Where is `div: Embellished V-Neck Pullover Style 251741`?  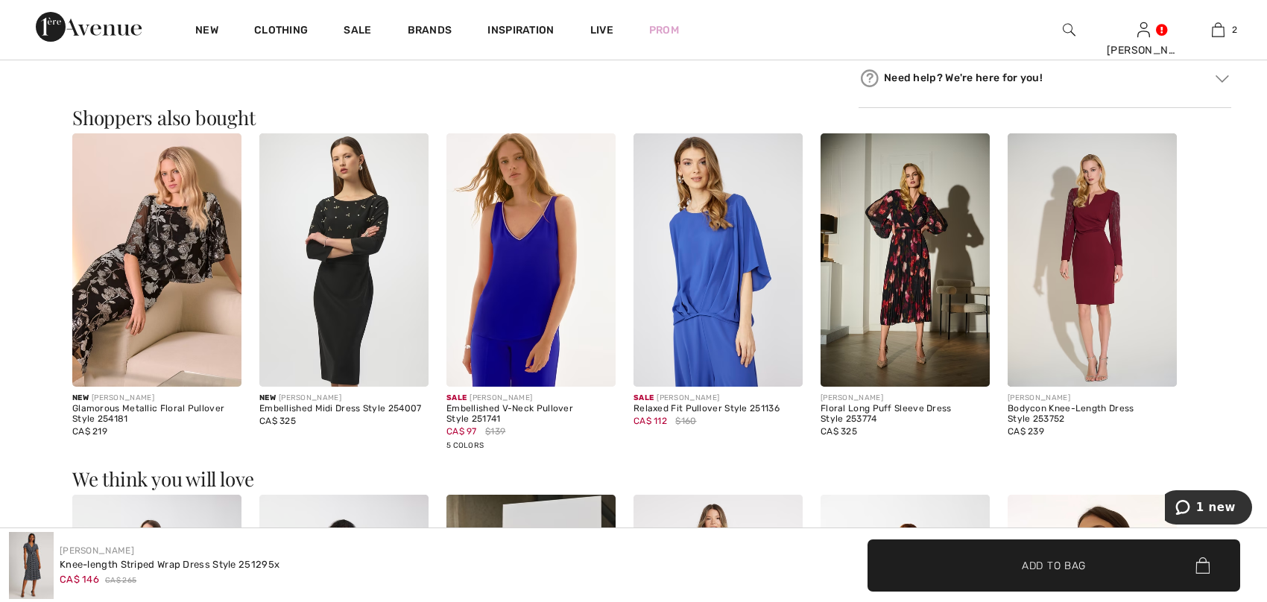 div: Embellished V-Neck Pullover Style 251741 is located at coordinates (531, 414).